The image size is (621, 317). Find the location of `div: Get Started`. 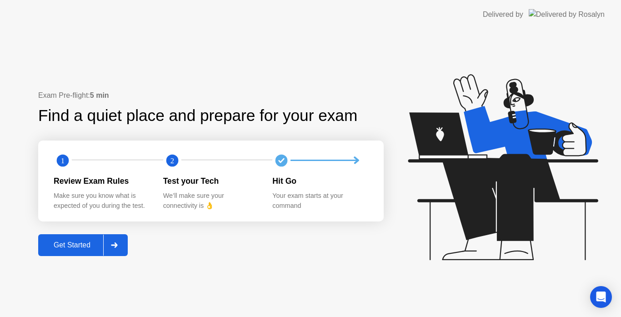

div: Get Started is located at coordinates (72, 245).